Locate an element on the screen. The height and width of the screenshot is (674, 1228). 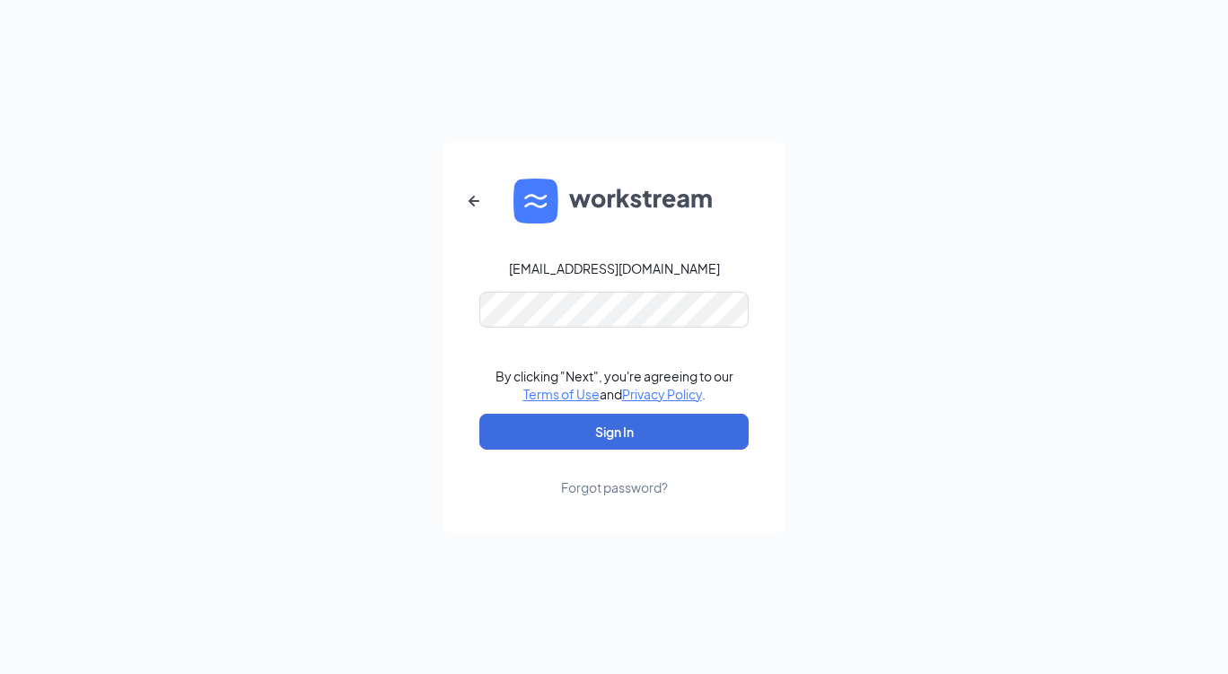
img: WS logo and Workstream text is located at coordinates (614, 201).